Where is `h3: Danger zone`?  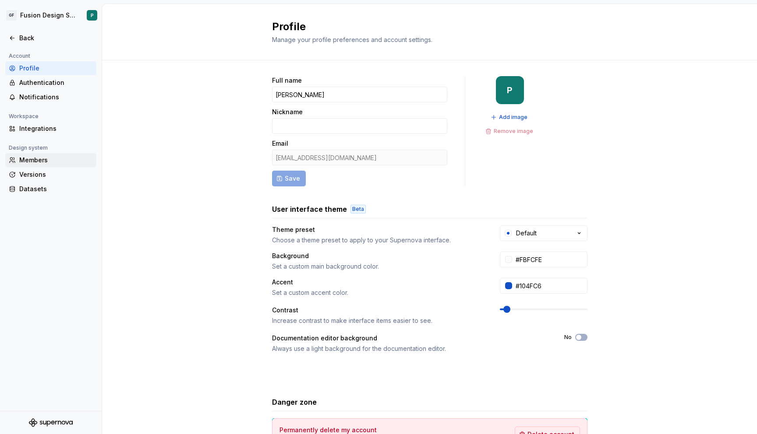
h3: Danger zone is located at coordinates (294, 402).